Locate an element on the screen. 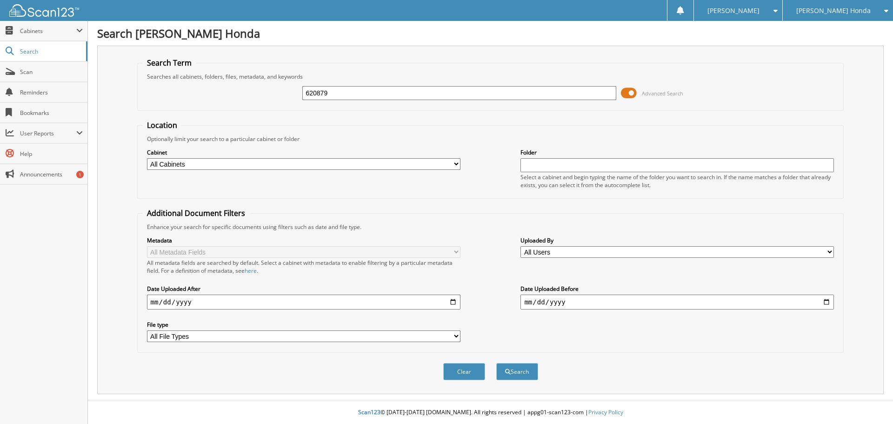 The width and height of the screenshot is (893, 424). a: Privacy Policy is located at coordinates (606, 412).